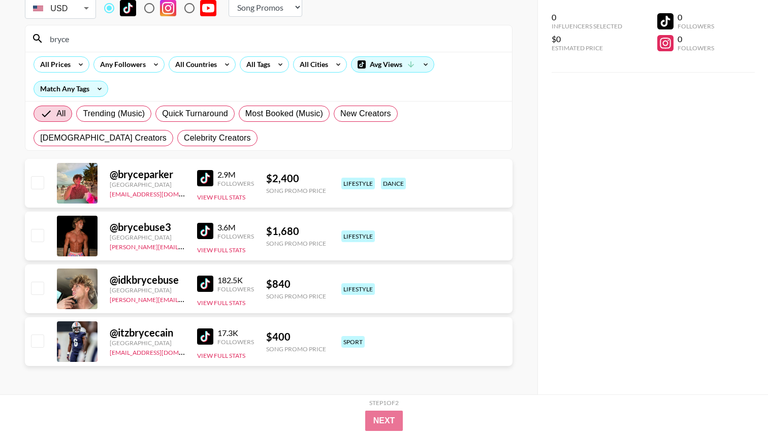 This screenshot has height=435, width=768. I want to click on span: Quick Turnaround, so click(195, 114).